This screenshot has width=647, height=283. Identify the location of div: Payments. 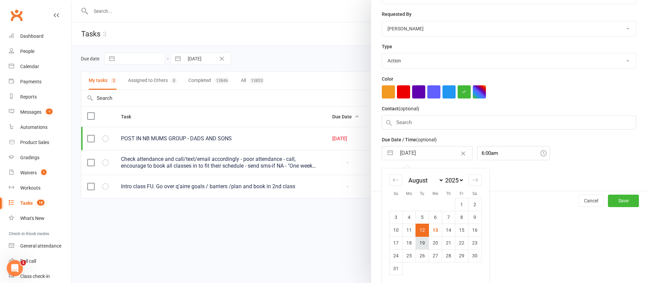
(31, 81).